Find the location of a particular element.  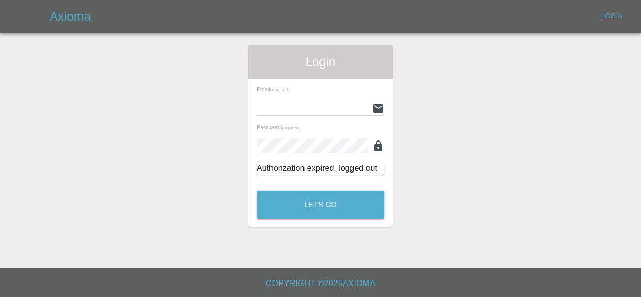

h5: Axioma is located at coordinates (70, 17).